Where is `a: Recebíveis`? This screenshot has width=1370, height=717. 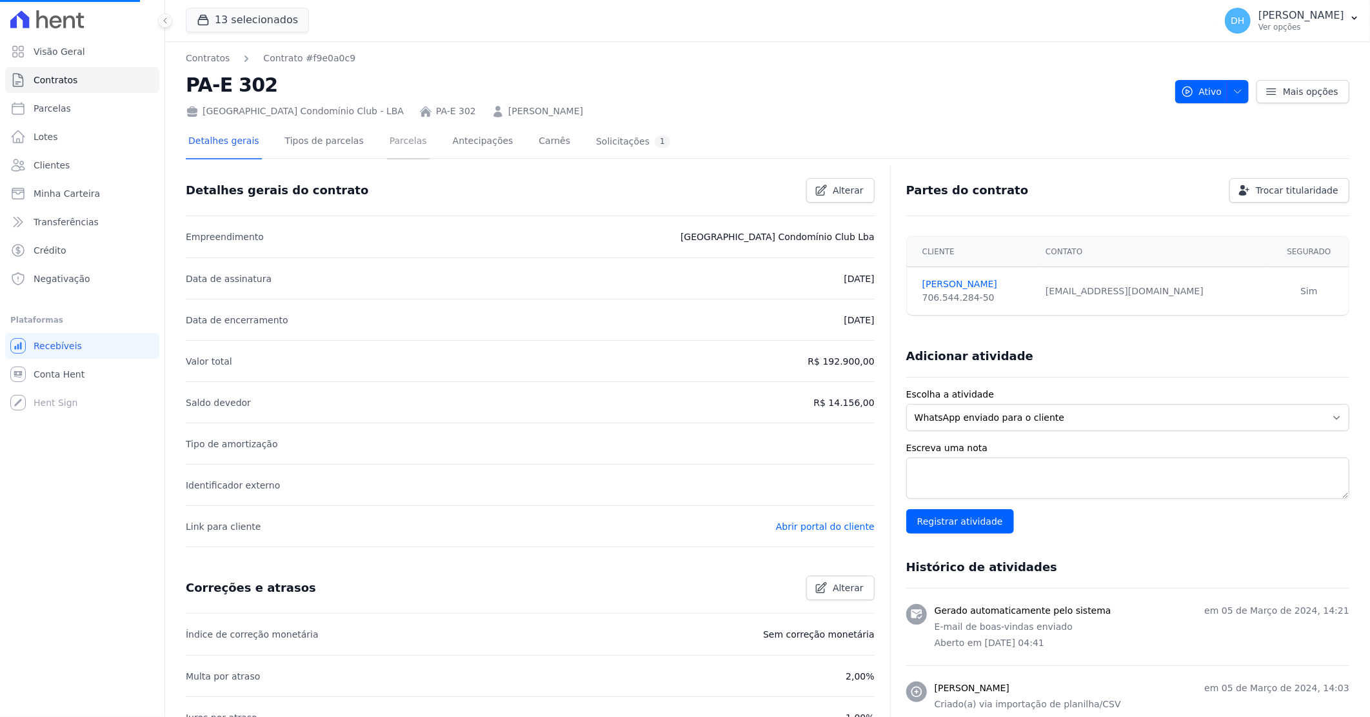 a: Recebíveis is located at coordinates (82, 346).